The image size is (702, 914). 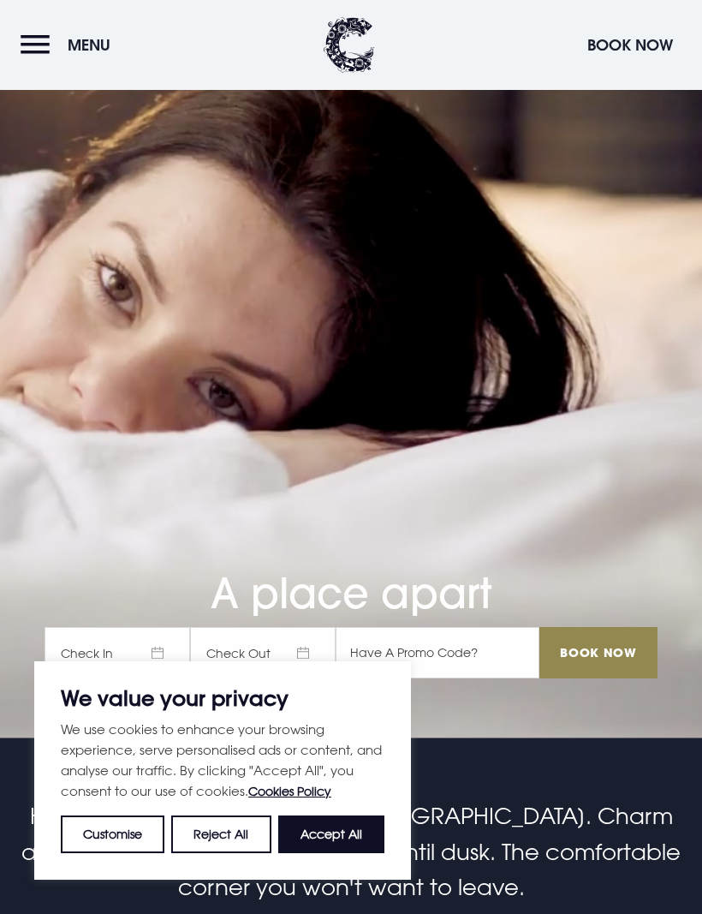 What do you see at coordinates (69, 45) in the screenshot?
I see `button: Menu` at bounding box center [69, 45].